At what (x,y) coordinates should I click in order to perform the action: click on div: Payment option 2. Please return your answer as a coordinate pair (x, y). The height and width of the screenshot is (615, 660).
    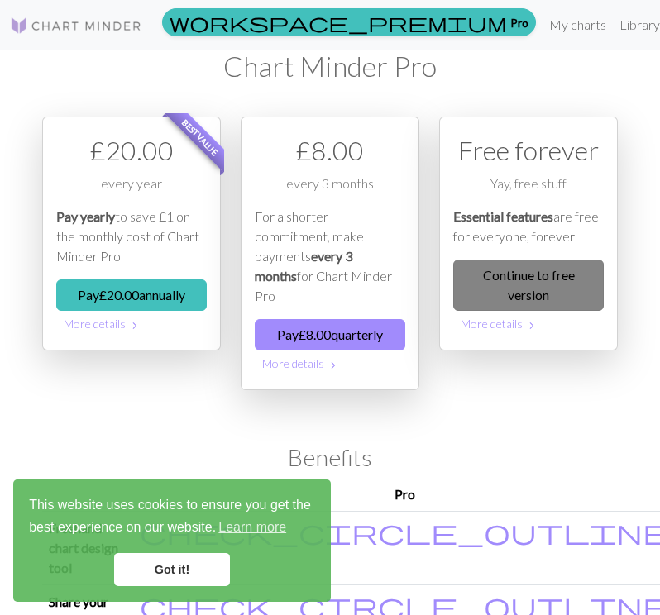
    Looking at the image, I should click on (330, 253).